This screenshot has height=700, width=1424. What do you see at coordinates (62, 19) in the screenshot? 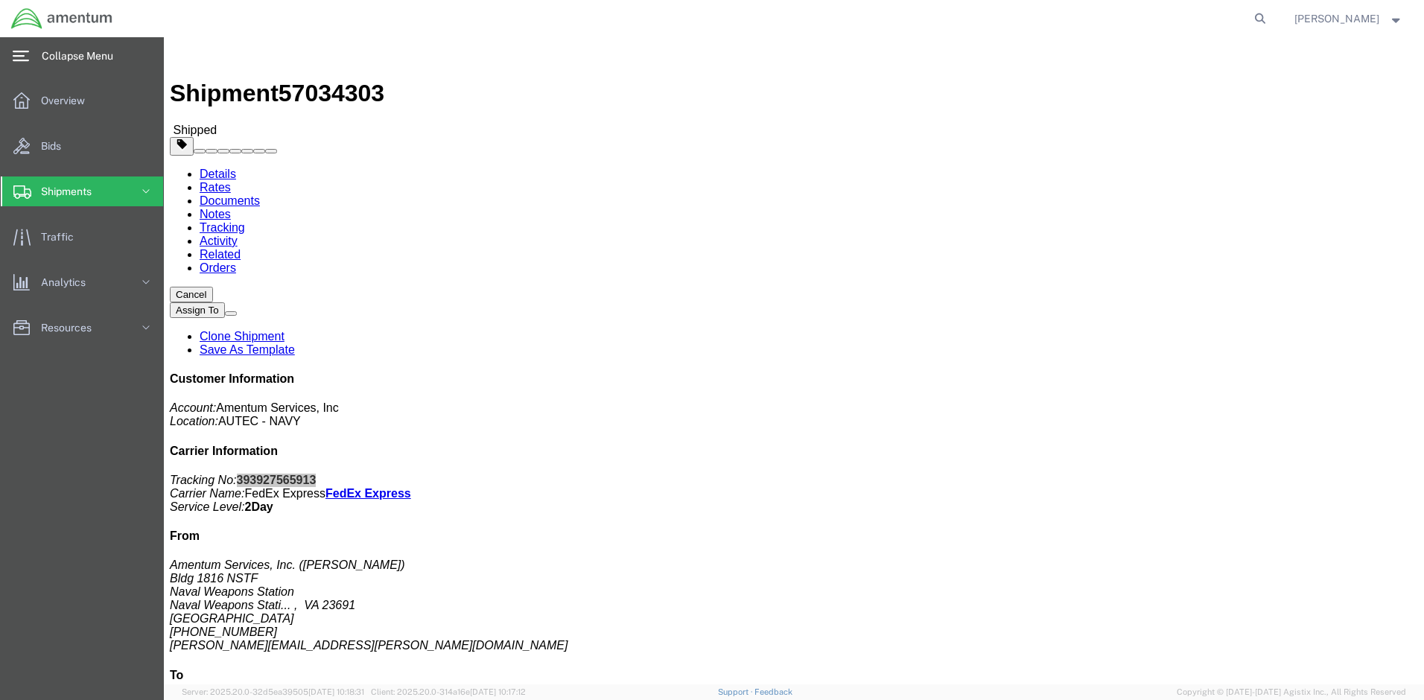
I see `img: logo` at bounding box center [62, 19].